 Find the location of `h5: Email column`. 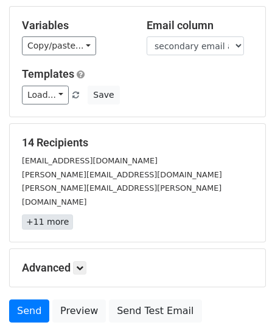

h5: Email column is located at coordinates (199, 26).